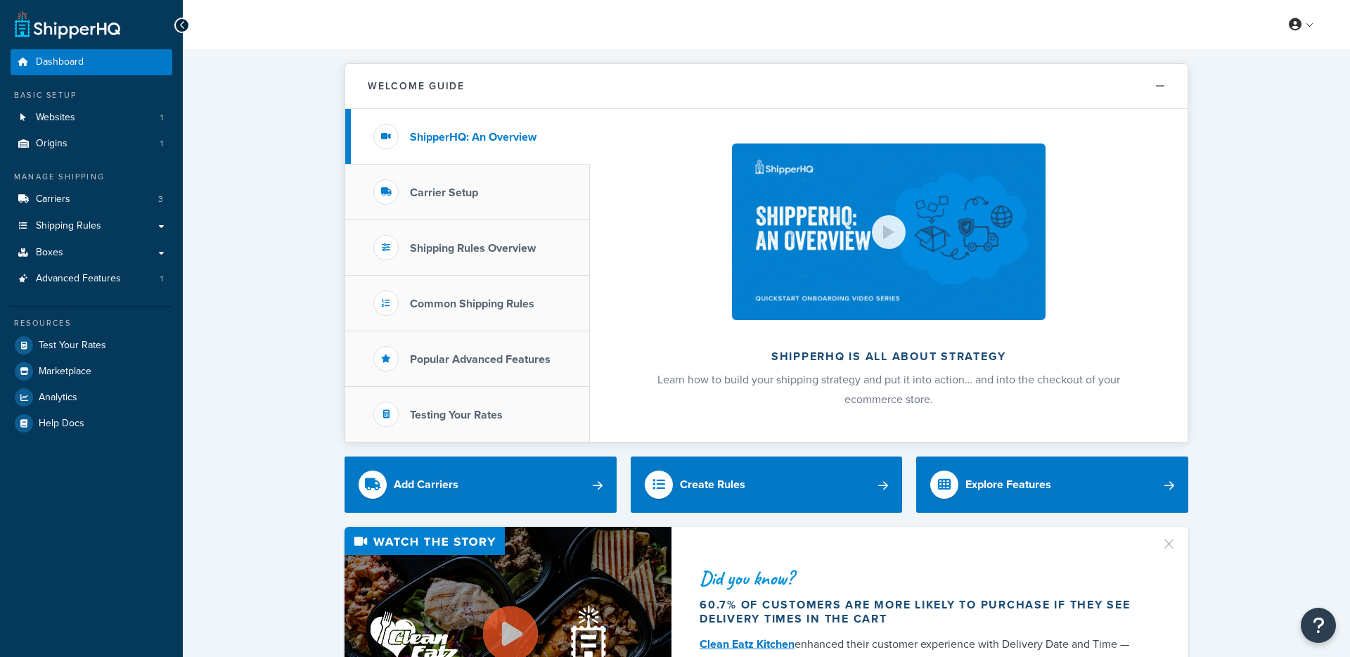 Image resolution: width=1350 pixels, height=657 pixels. I want to click on h3: Shipping Rules Overview, so click(473, 248).